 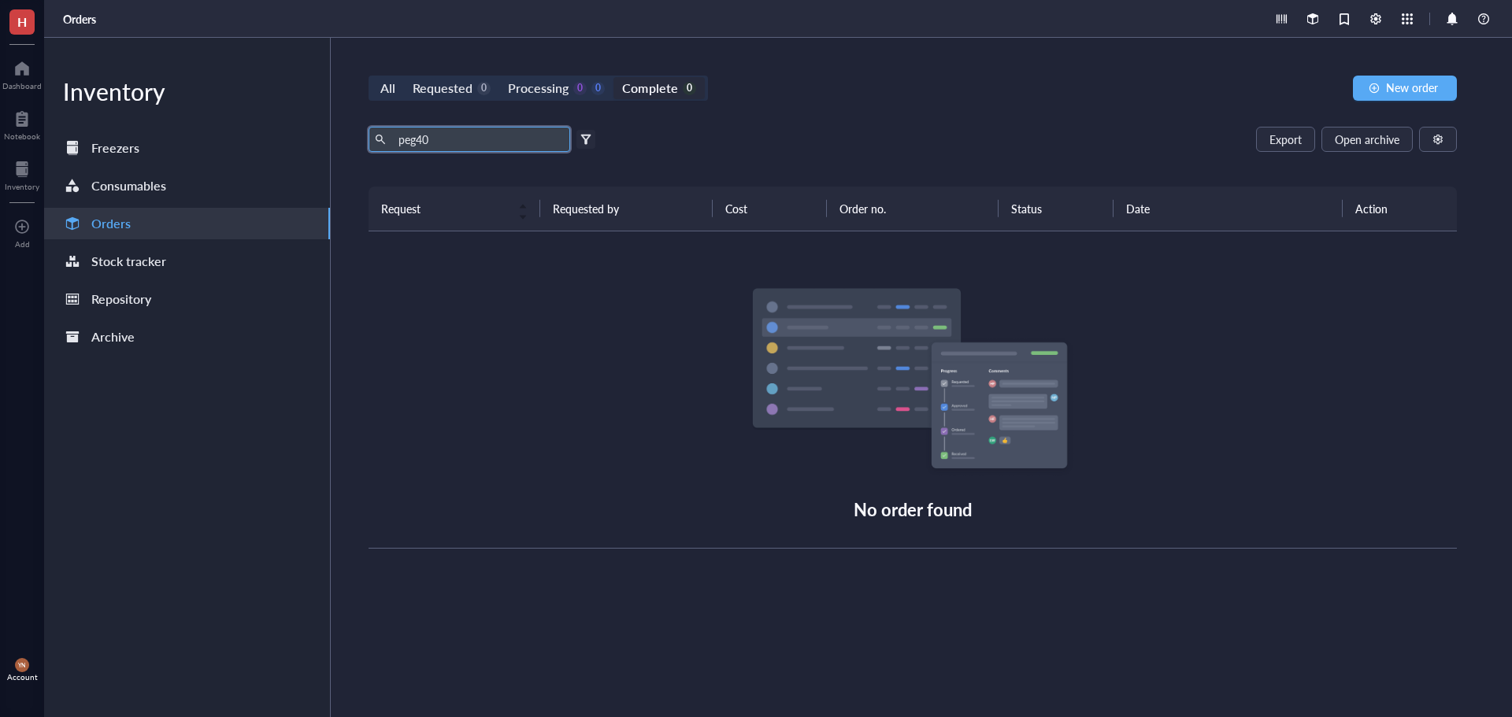 What do you see at coordinates (912, 383) in the screenshot?
I see `img: Empty state` at bounding box center [912, 383].